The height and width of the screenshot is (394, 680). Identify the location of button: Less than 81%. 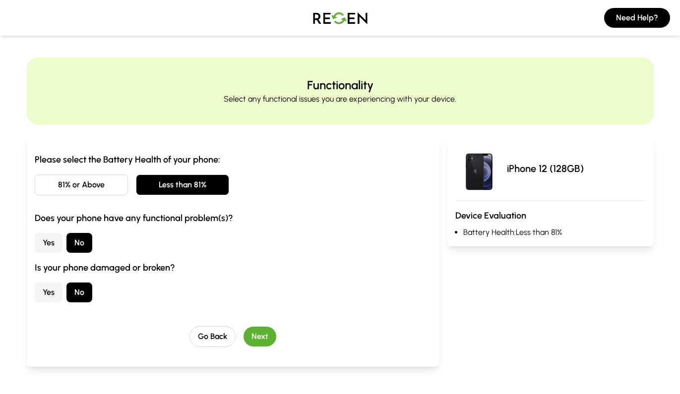
(182, 185).